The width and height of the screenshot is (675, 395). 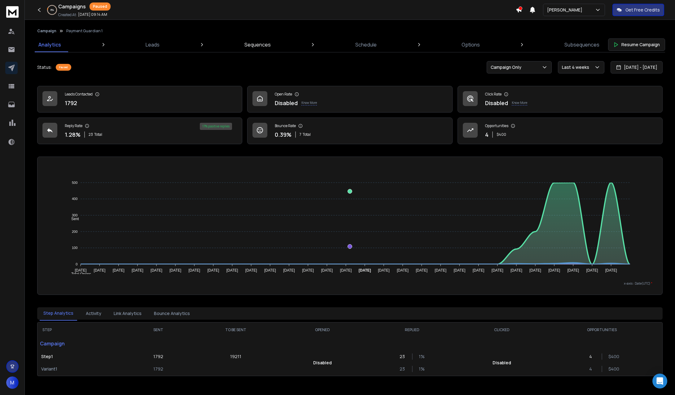 What do you see at coordinates (128, 313) in the screenshot?
I see `button: Link Analytics` at bounding box center [128, 313].